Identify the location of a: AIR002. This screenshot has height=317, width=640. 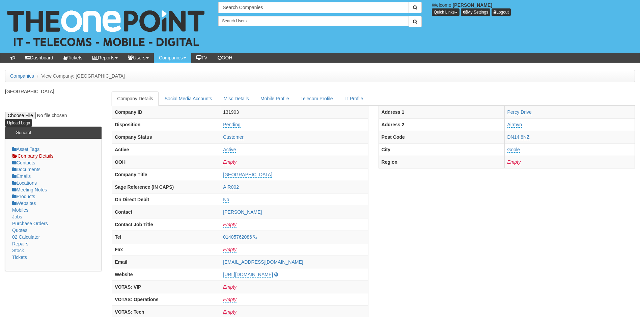
(231, 187).